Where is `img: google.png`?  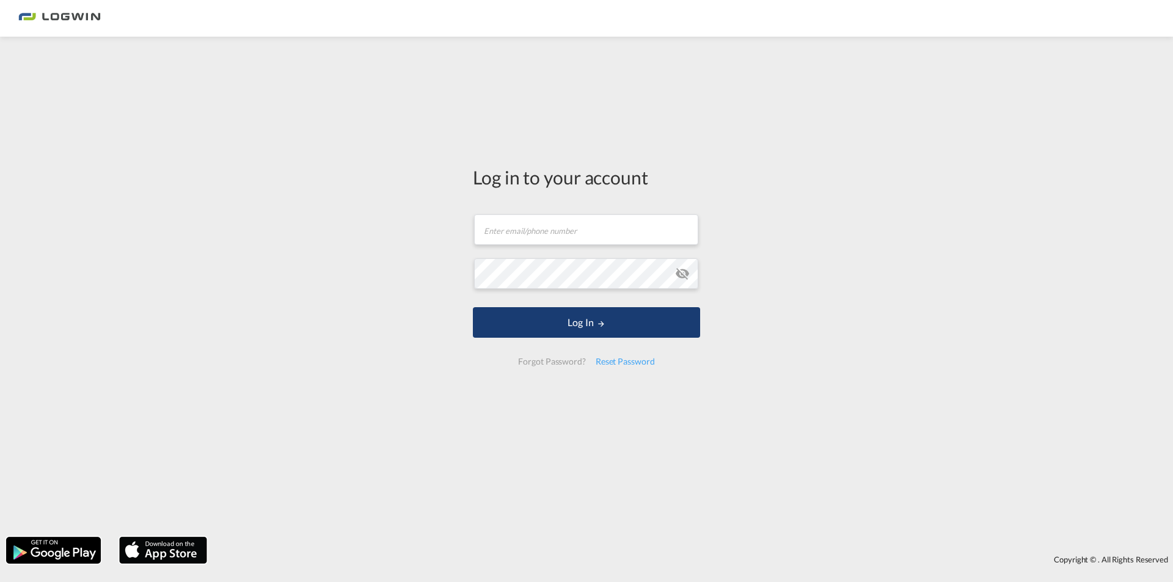 img: google.png is located at coordinates (53, 550).